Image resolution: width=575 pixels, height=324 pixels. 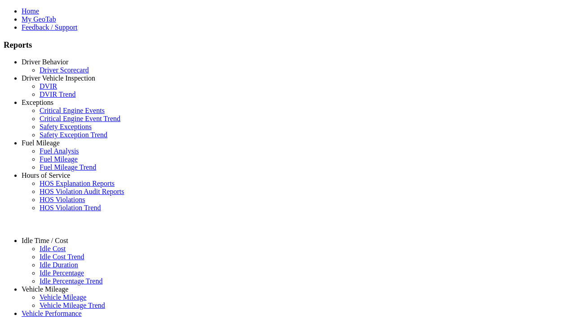 I want to click on a: DVIR Trend, so click(x=58, y=94).